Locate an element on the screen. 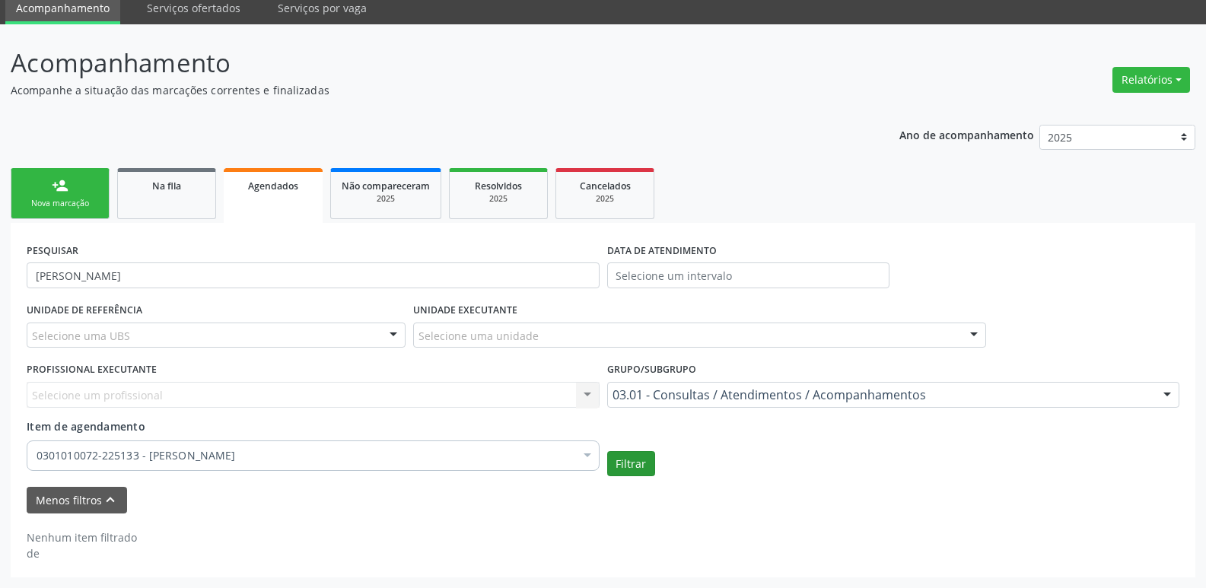 This screenshot has height=588, width=1206. button: Menos filtroskeyboard_arrow_up is located at coordinates (77, 500).